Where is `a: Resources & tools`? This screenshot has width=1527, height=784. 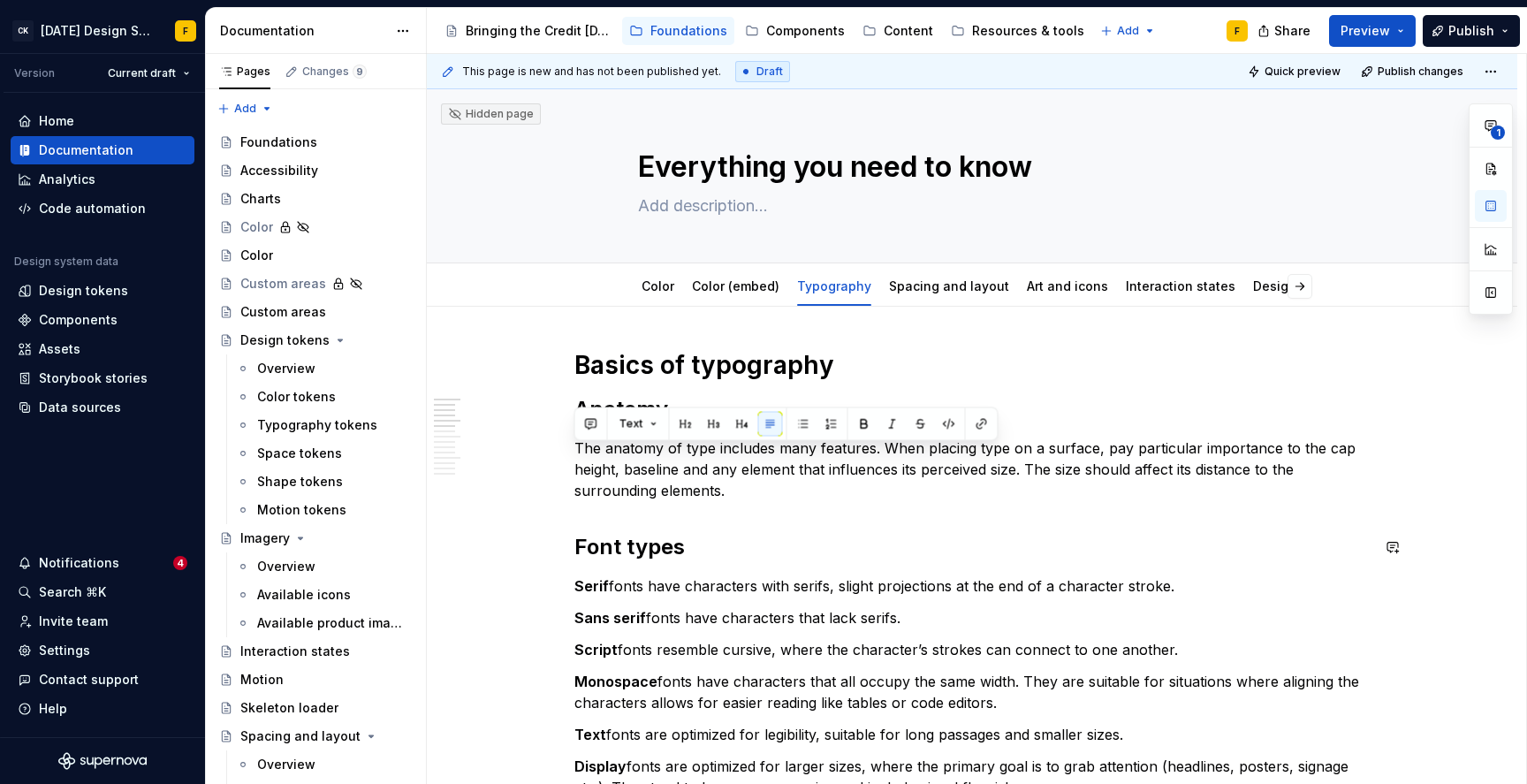 a: Resources & tools is located at coordinates (1017, 30).